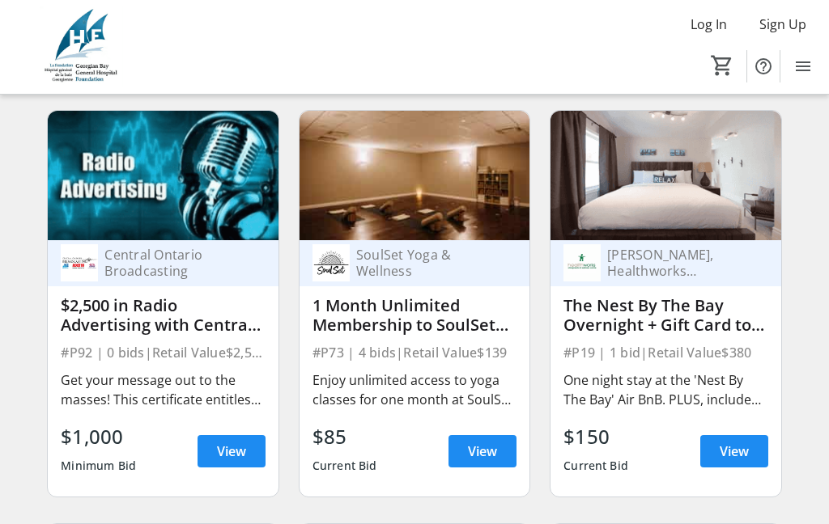 The image size is (829, 524). I want to click on span: Sign Up, so click(783, 24).